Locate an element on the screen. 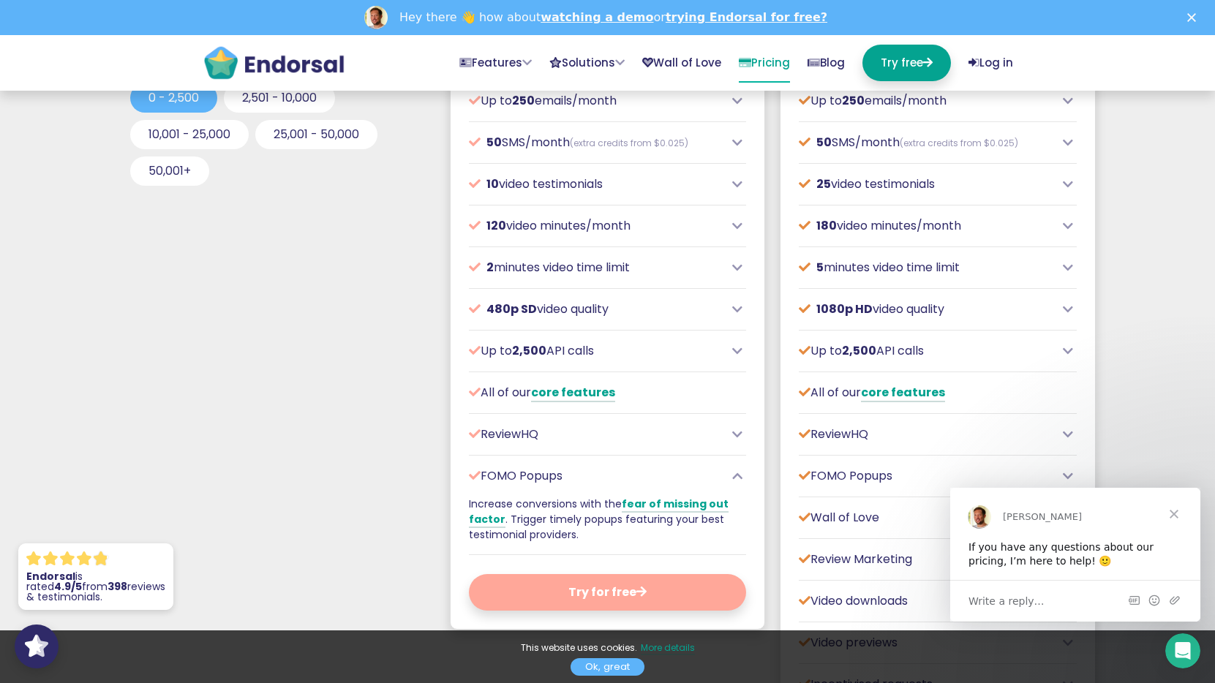 The height and width of the screenshot is (683, 1215). button: 0 - 2,500 is located at coordinates (173, 98).